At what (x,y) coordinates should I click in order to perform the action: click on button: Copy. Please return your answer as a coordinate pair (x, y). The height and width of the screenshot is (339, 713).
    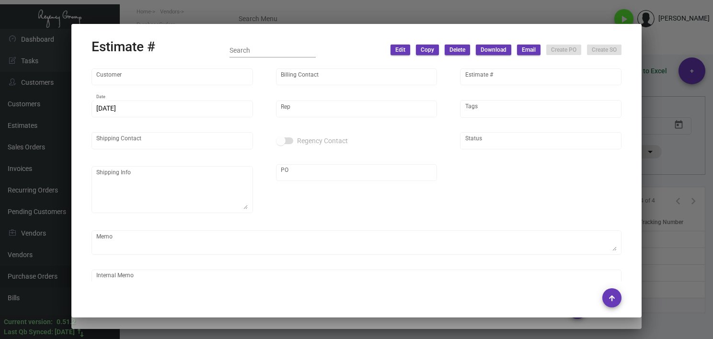
    Looking at the image, I should click on (428, 50).